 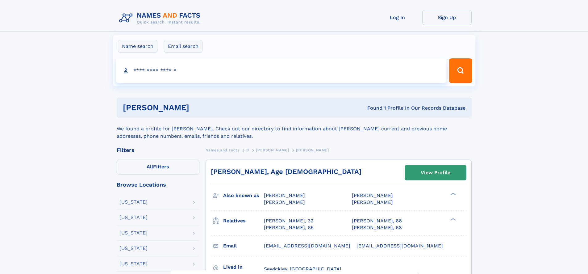 What do you see at coordinates (436, 173) in the screenshot?
I see `a: View Profile` at bounding box center [436, 173].